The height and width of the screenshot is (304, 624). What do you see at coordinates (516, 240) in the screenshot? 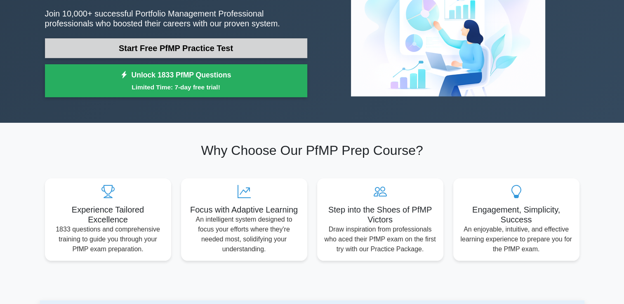
I see `p: An enjoyable, intuitive, and effective learning experience to prepare you for the PfMP exam.` at bounding box center [516, 240].